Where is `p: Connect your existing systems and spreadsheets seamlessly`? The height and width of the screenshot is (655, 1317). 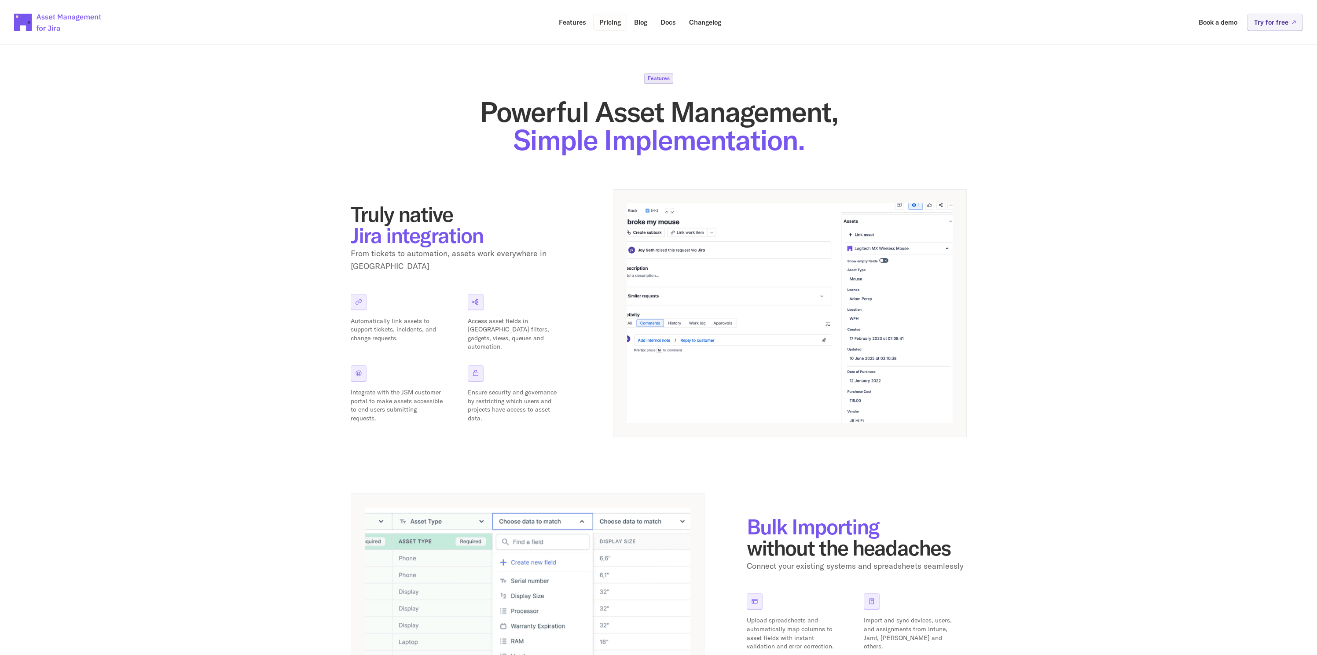 p: Connect your existing systems and spreadsheets seamlessly is located at coordinates (857, 566).